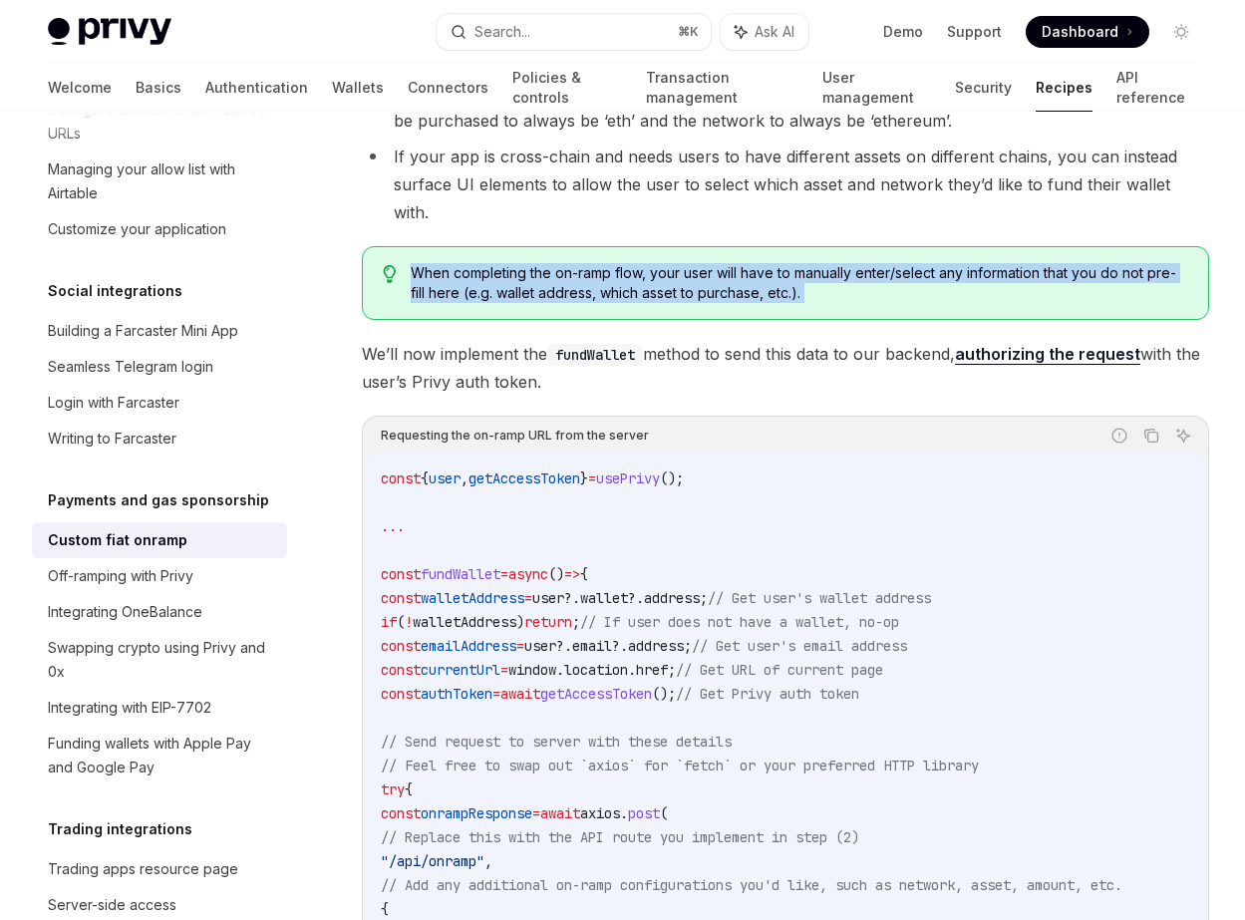 This screenshot has width=1245, height=920. Describe the element at coordinates (595, 355) in the screenshot. I see `code: fundWallet` at that location.